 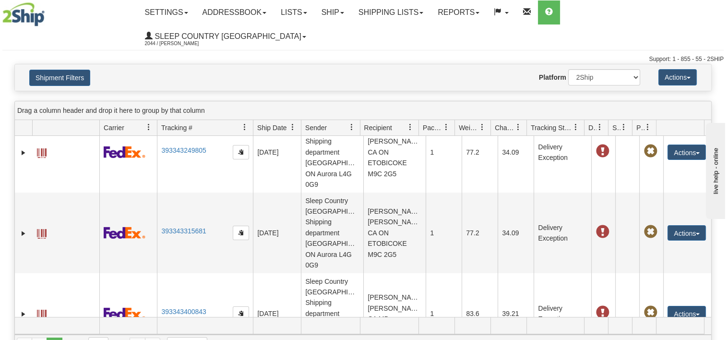 I want to click on a: Carrier filter column settings, so click(x=149, y=127).